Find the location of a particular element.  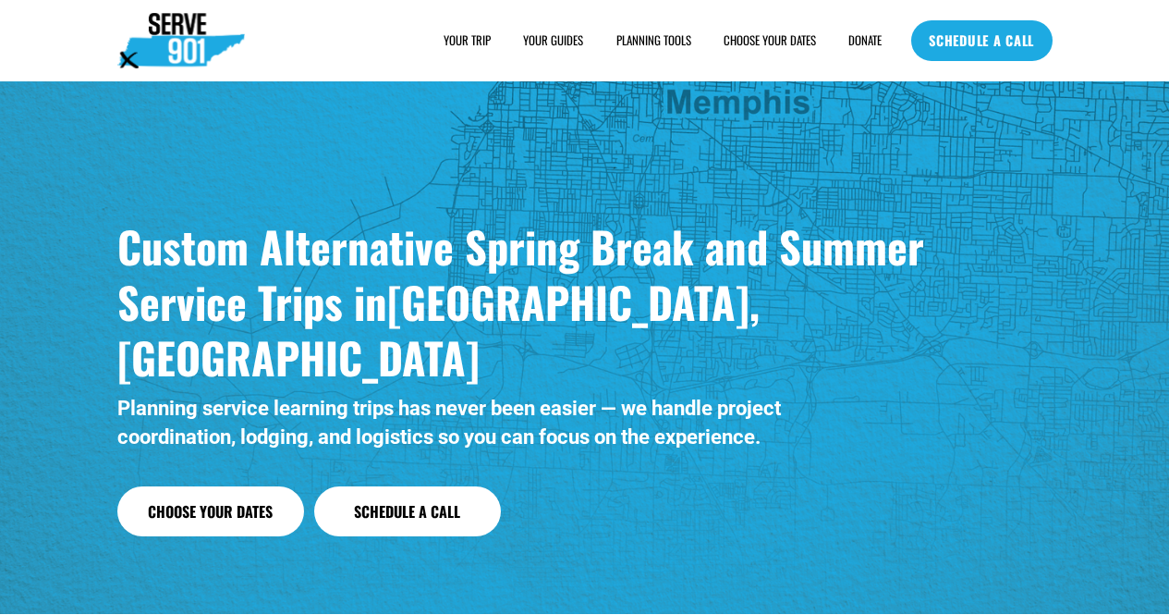

a: Choose Your Dates is located at coordinates (211, 511).